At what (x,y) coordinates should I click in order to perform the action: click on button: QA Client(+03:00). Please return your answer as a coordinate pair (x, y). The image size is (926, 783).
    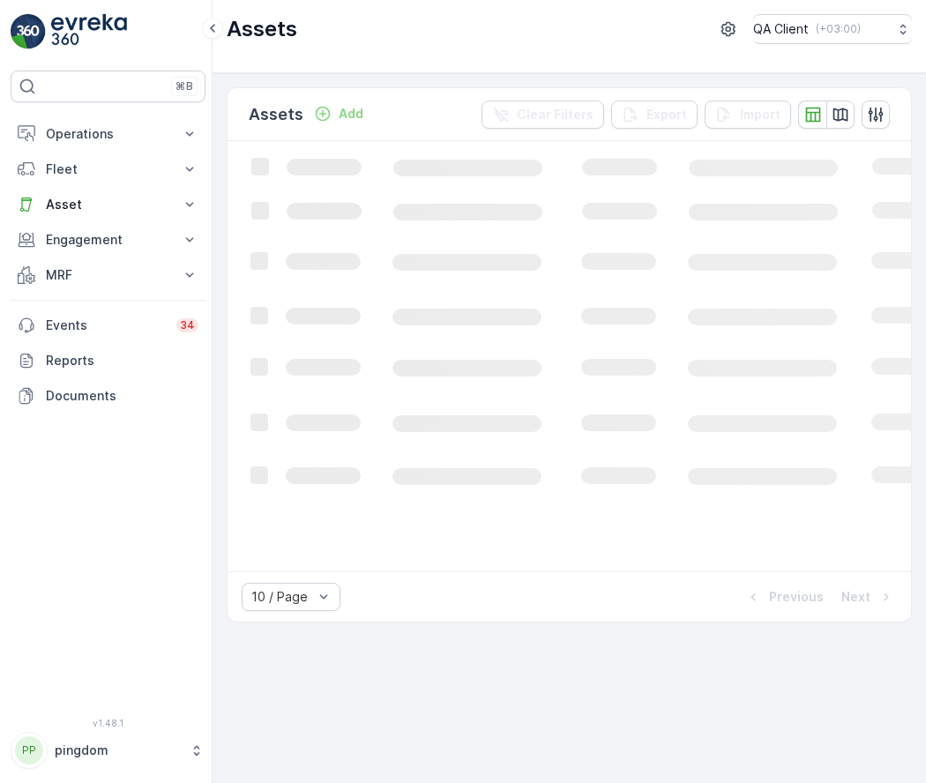
    Looking at the image, I should click on (833, 29).